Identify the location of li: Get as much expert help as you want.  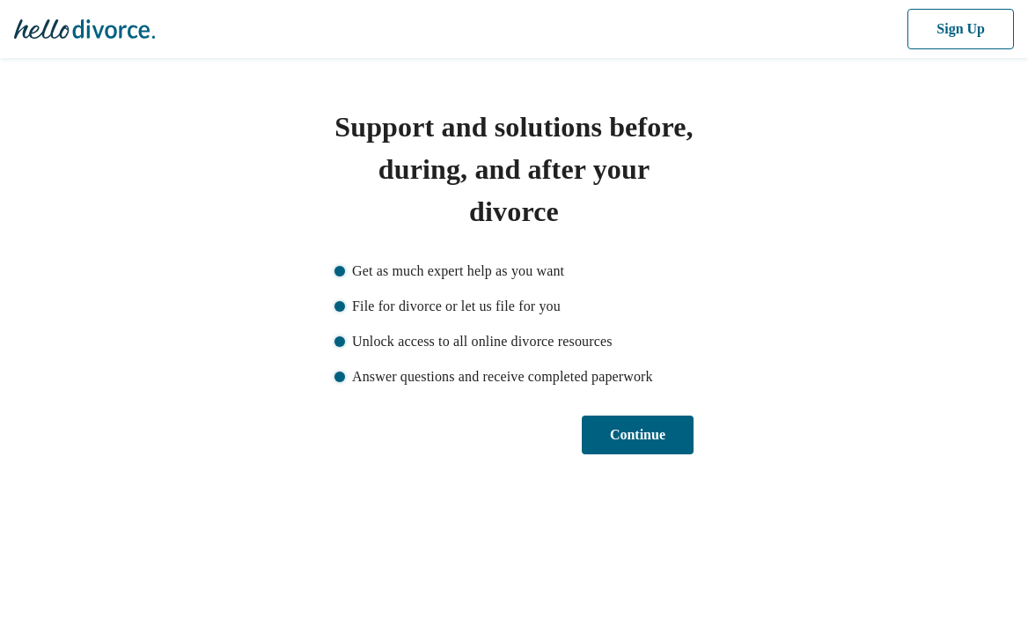
(514, 271).